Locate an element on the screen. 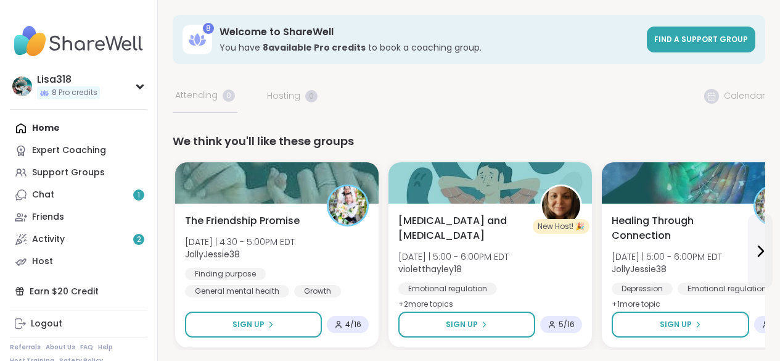 This screenshot has width=780, height=361. b: 8 available Pro credit s is located at coordinates (314, 48).